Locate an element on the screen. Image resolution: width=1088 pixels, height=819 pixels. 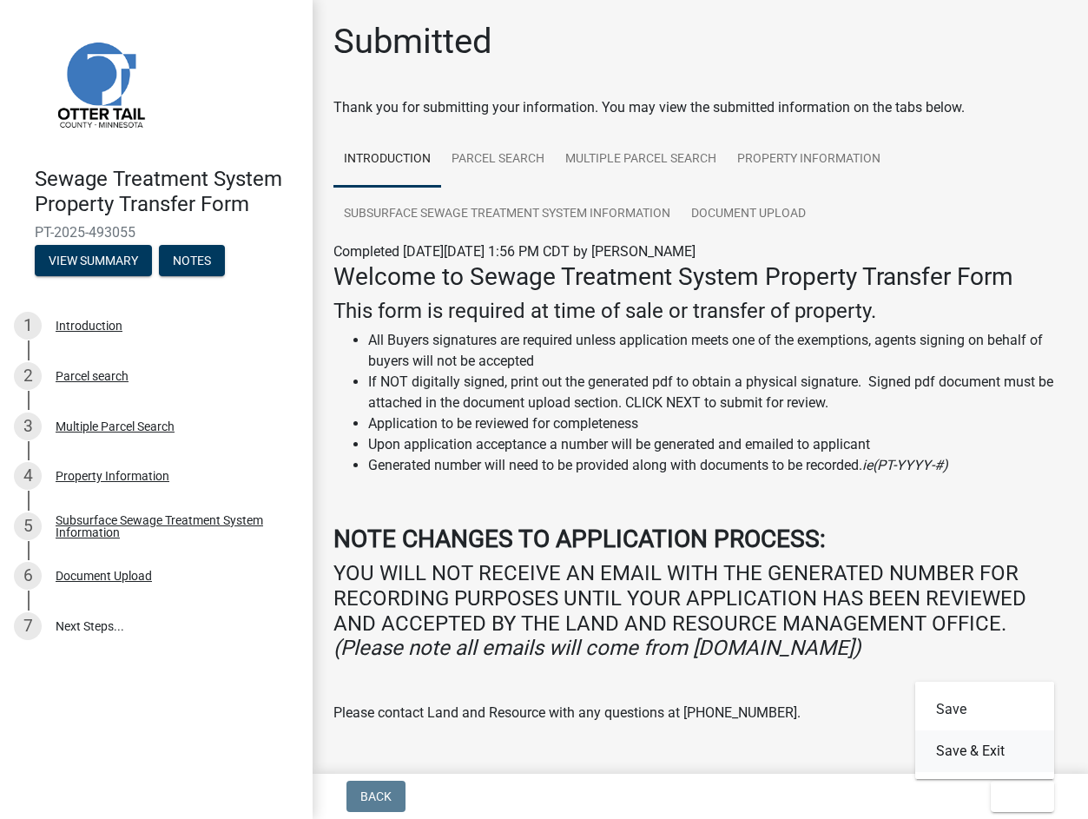
div: Thank you for submitting your information. You may view the submitted information on the tabs below. is located at coordinates (700, 108).